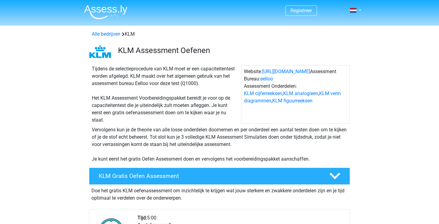 This screenshot has height=224, width=439. What do you see at coordinates (165, 94) in the screenshot?
I see `div: Tijdens de selectieprocedure van KLM moet er een capaciteitentest worden afgelegd. KLM maakt over...` at bounding box center [165, 94].